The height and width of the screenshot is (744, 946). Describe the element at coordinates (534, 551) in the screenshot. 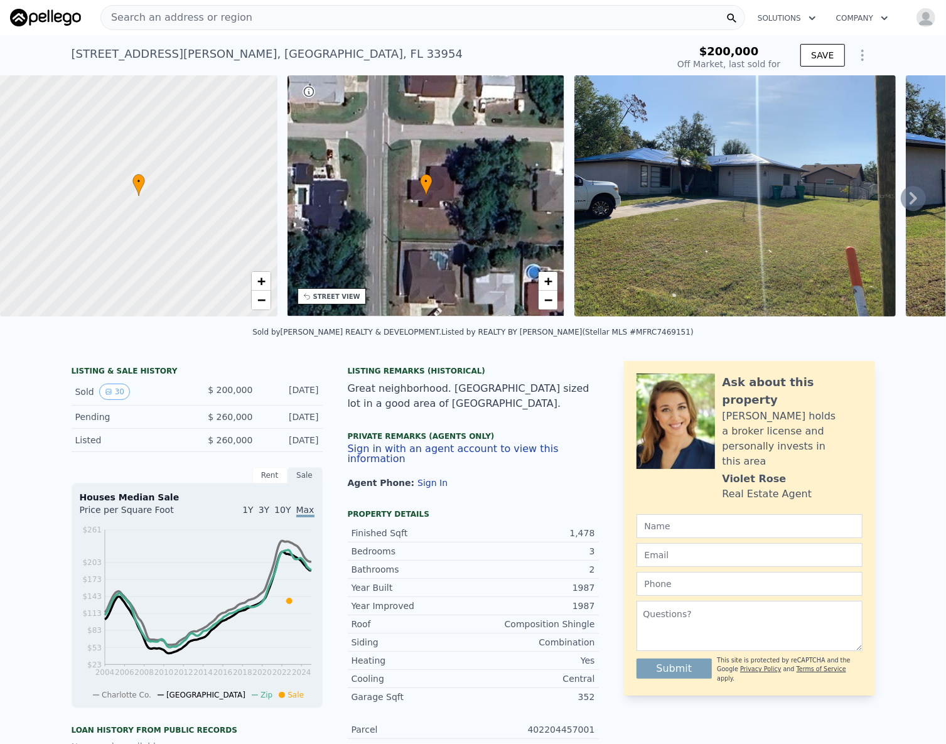

I see `div: 3` at that location.